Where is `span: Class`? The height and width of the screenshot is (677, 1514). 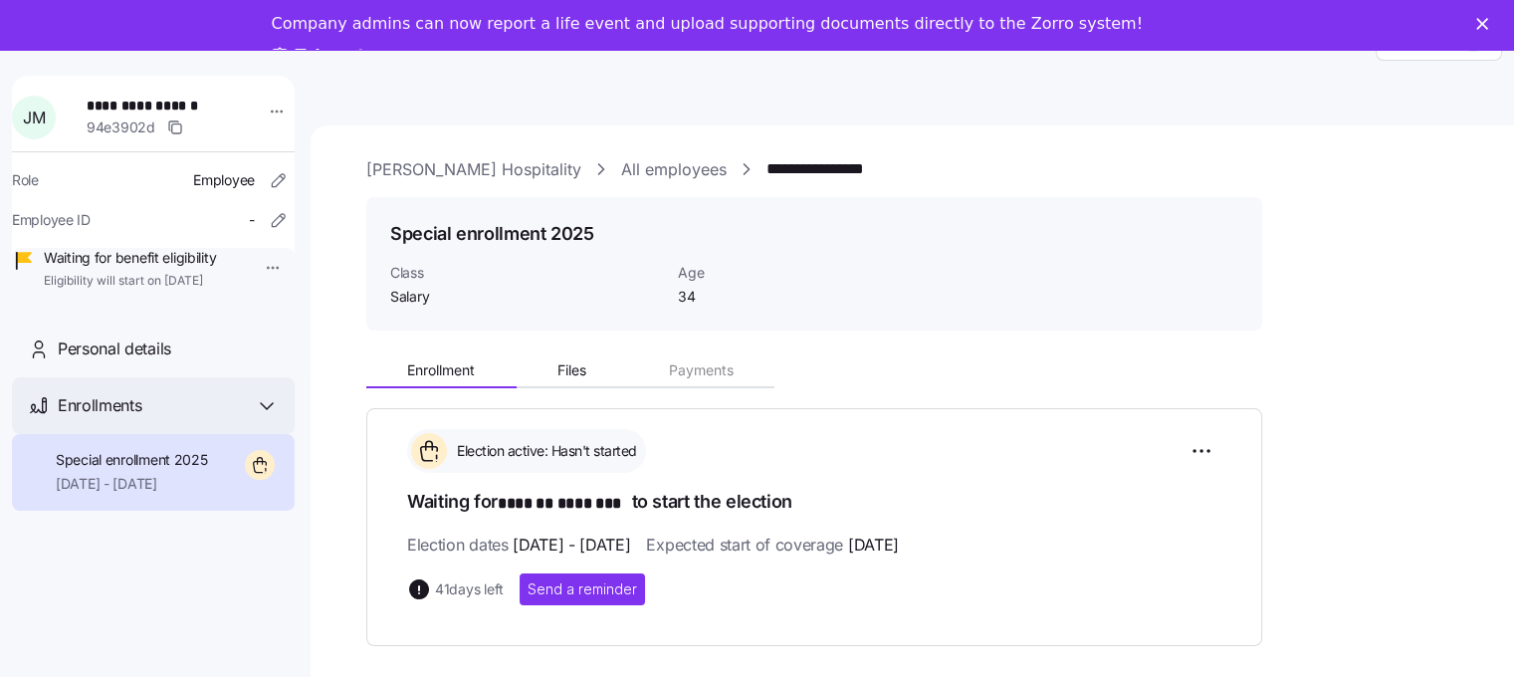
span: Class is located at coordinates (526, 273).